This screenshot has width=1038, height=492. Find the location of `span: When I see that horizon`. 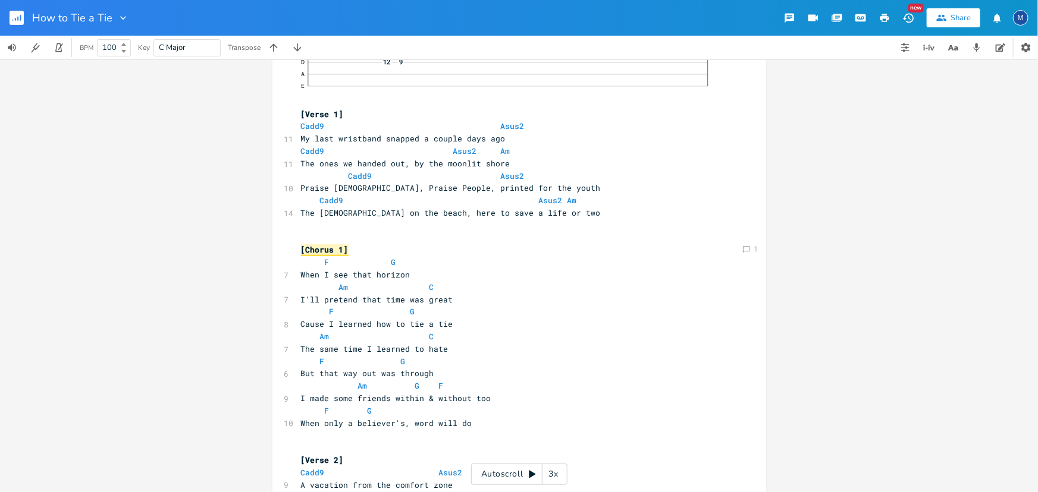

span: When I see that horizon is located at coordinates (356, 275).